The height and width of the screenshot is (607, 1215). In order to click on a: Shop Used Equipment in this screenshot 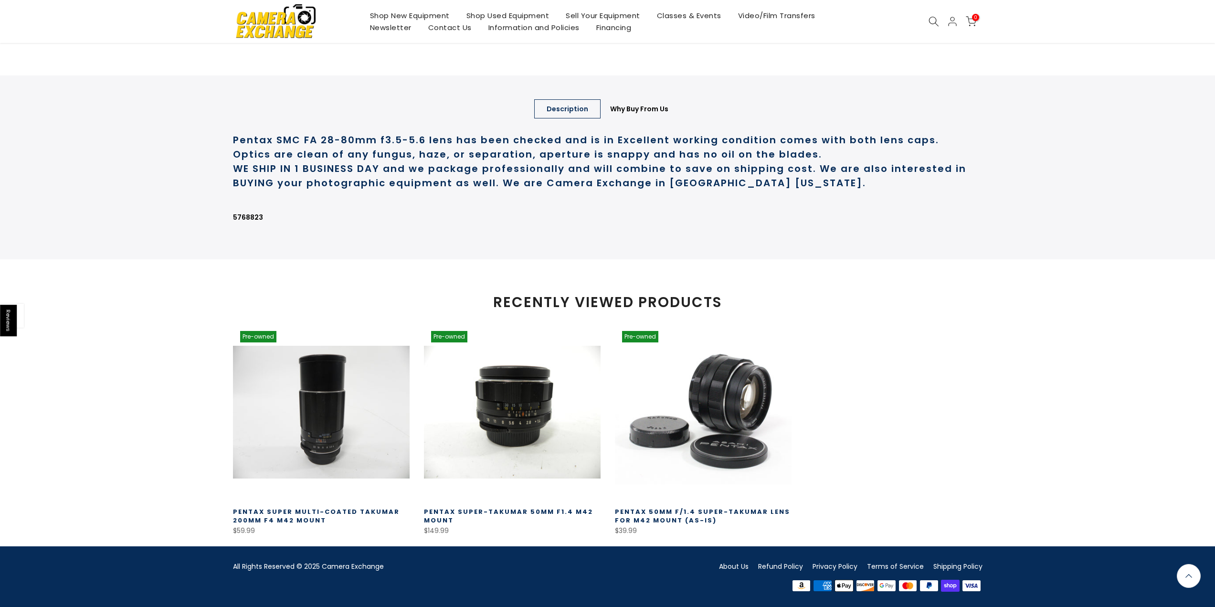, I will do `click(507, 15)`.